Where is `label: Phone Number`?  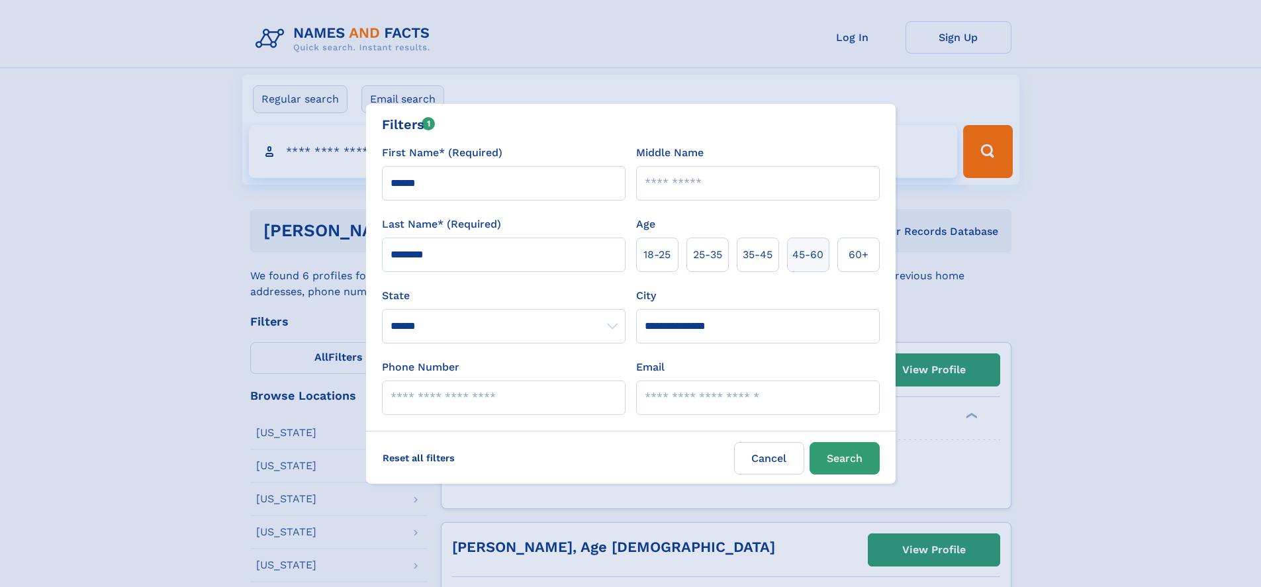 label: Phone Number is located at coordinates (420, 367).